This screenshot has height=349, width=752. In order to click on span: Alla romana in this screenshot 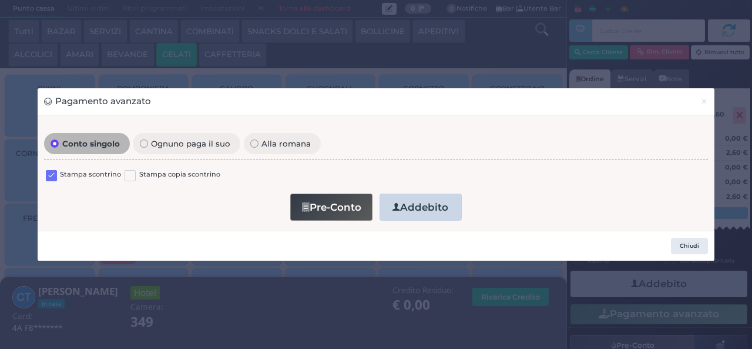, I will do `click(286, 143)`.